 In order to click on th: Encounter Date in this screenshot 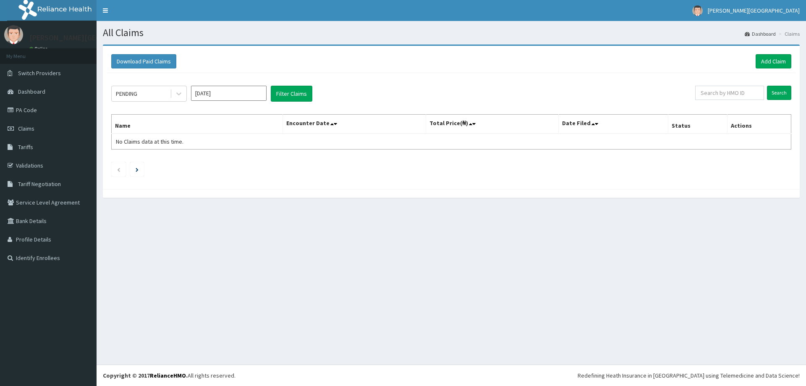, I will do `click(354, 124)`.